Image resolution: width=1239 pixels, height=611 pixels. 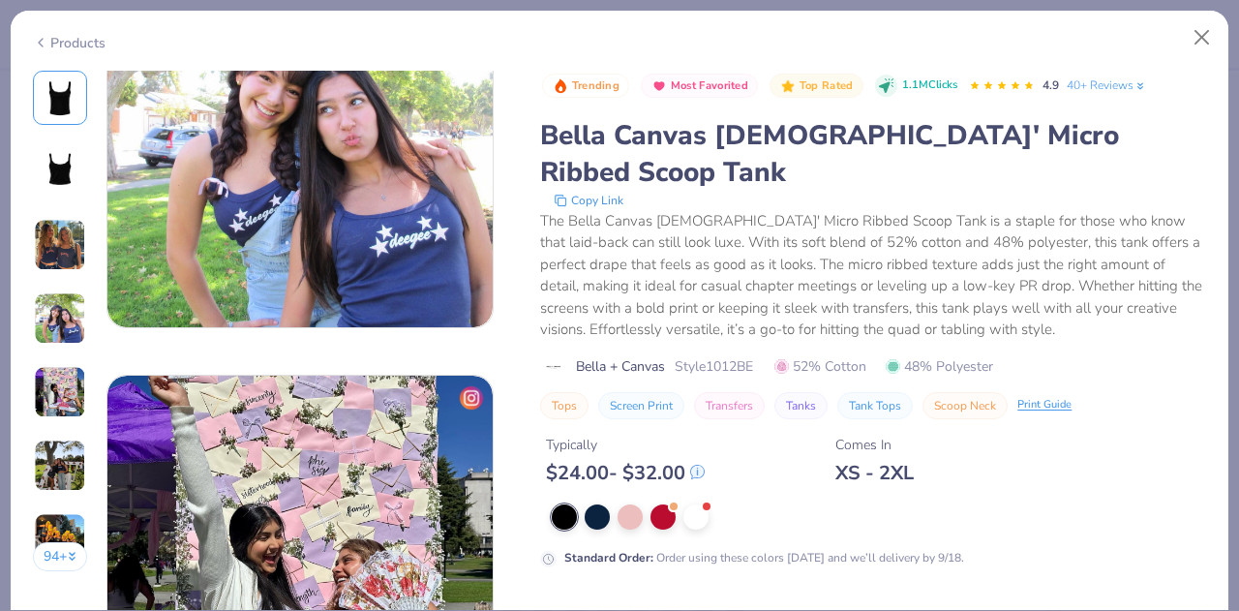 What do you see at coordinates (1202, 38) in the screenshot?
I see `button: Close` at bounding box center [1202, 38].